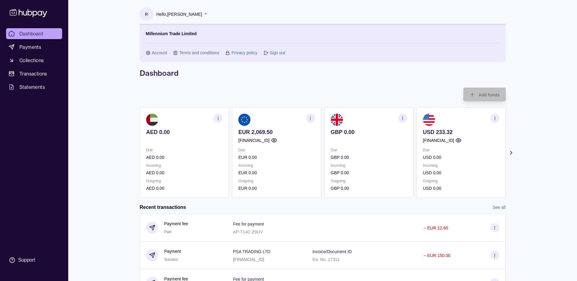 The width and height of the screenshot is (577, 281). Describe the element at coordinates (173, 251) in the screenshot. I see `p: Payment` at that location.